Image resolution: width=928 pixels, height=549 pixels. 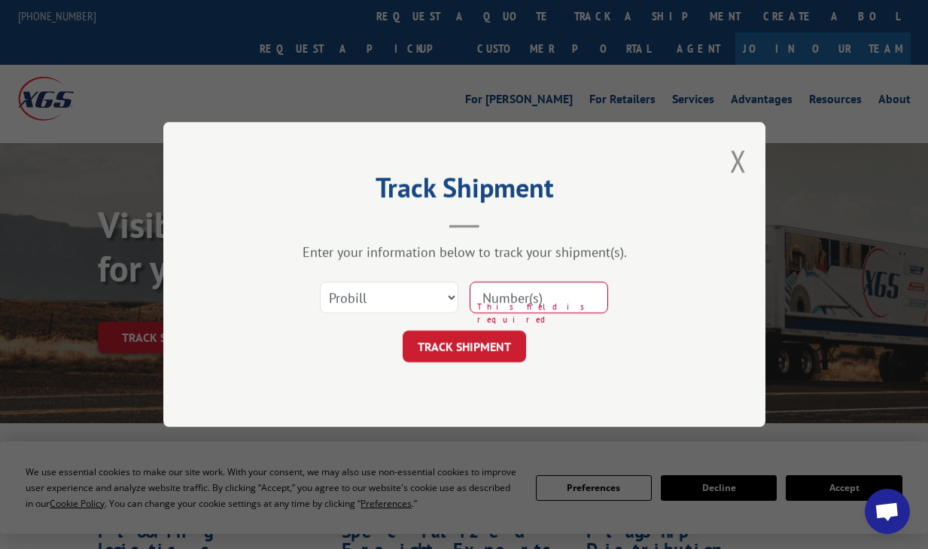 I want to click on div: Enter your information below to track your shipment(s)., so click(x=465, y=252).